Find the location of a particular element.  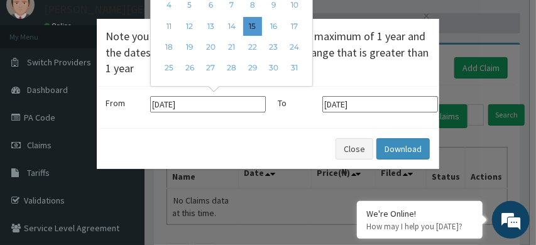

p: How may I help you today? is located at coordinates (419, 226).